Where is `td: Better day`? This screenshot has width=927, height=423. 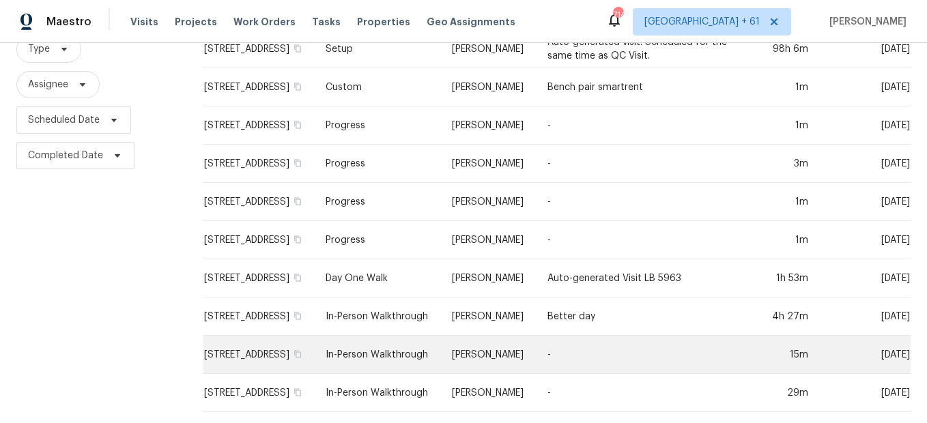
td: Better day is located at coordinates (642, 317).